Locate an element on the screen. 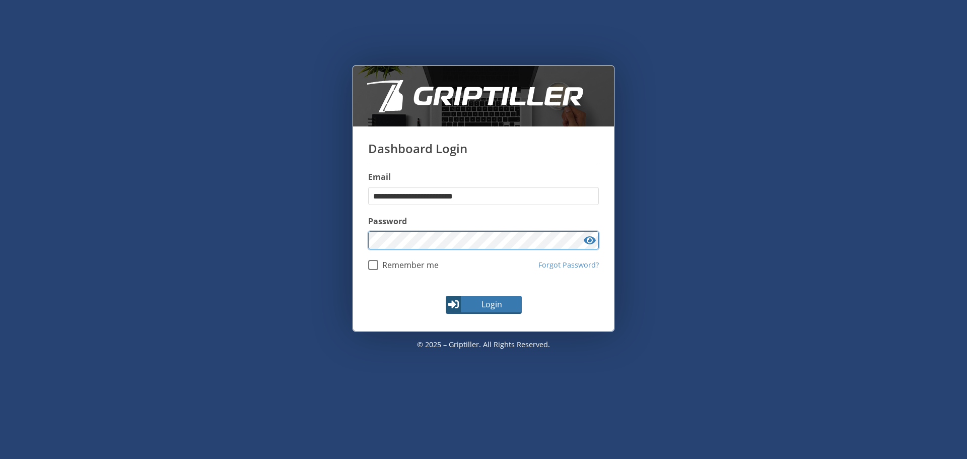 The image size is (967, 459). span: Remember me is located at coordinates (409, 265).